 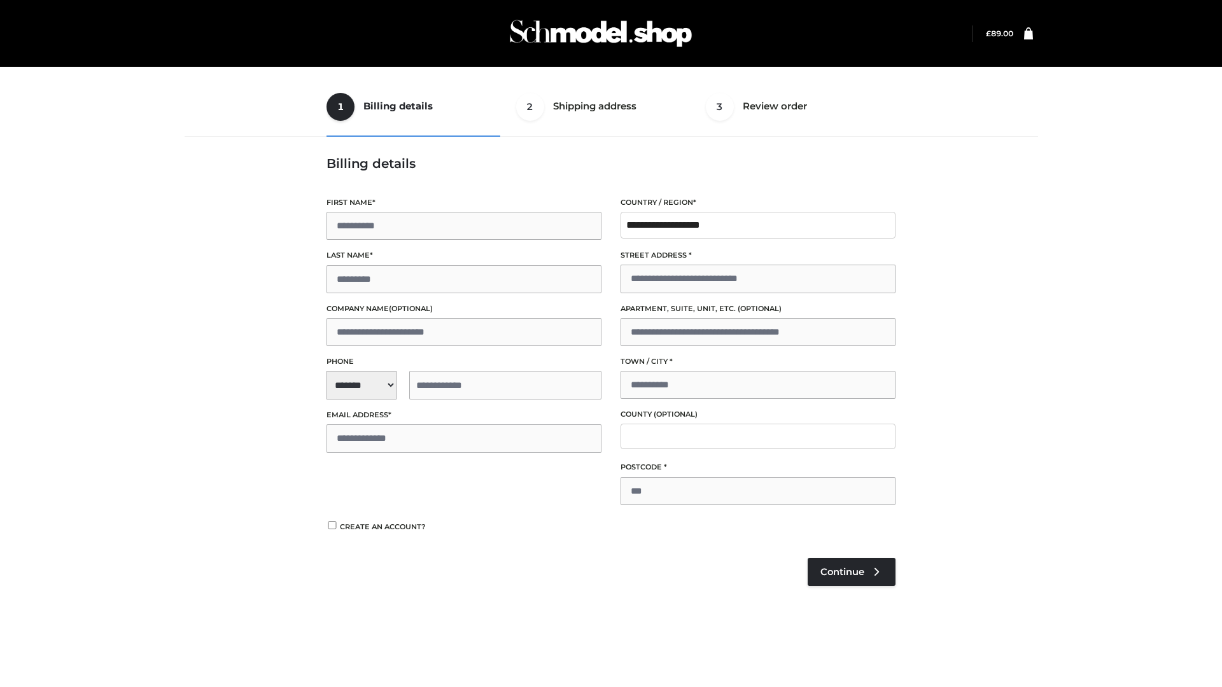 I want to click on label: Country / Region, so click(x=758, y=202).